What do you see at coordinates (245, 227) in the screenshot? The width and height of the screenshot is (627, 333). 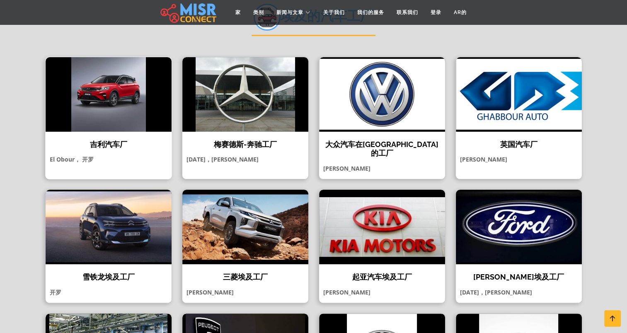 I see `img: 三菱埃及工厂` at bounding box center [245, 227].